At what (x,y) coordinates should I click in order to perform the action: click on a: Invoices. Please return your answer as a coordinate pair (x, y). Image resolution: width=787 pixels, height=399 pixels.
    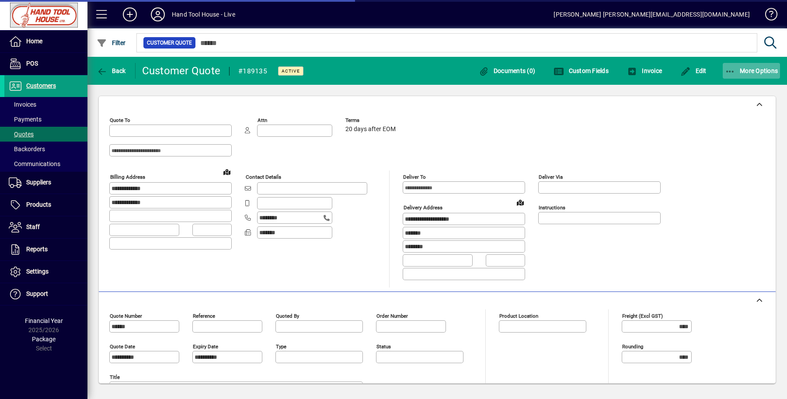
    Looking at the image, I should click on (46, 104).